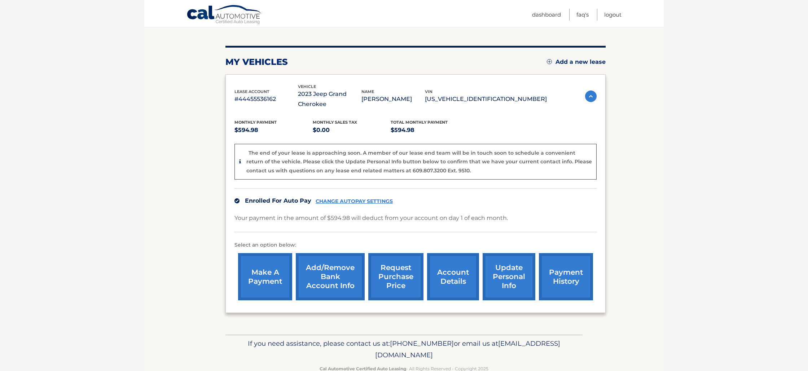 The image size is (808, 371). What do you see at coordinates (224, 15) in the screenshot?
I see `a: Cal Automotive` at bounding box center [224, 15].